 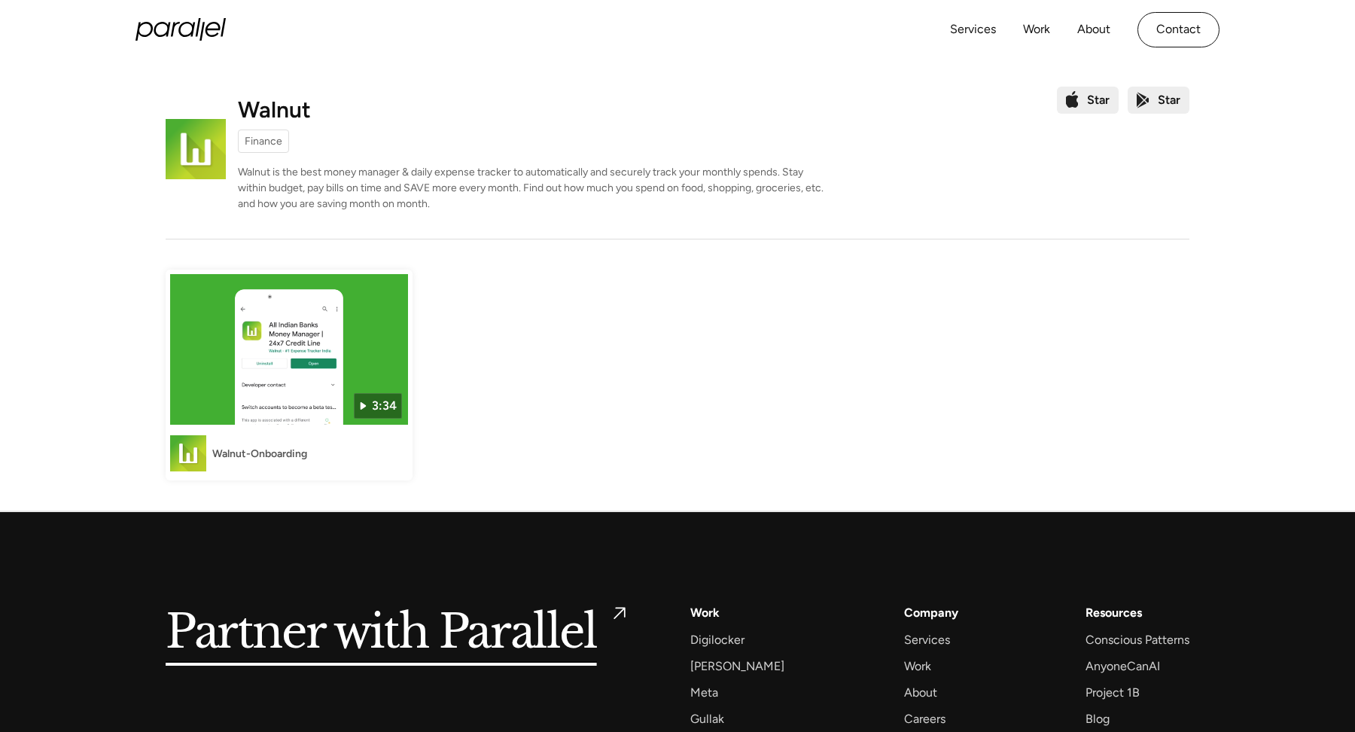 What do you see at coordinates (384, 406) in the screenshot?
I see `div: 3:34` at bounding box center [384, 406].